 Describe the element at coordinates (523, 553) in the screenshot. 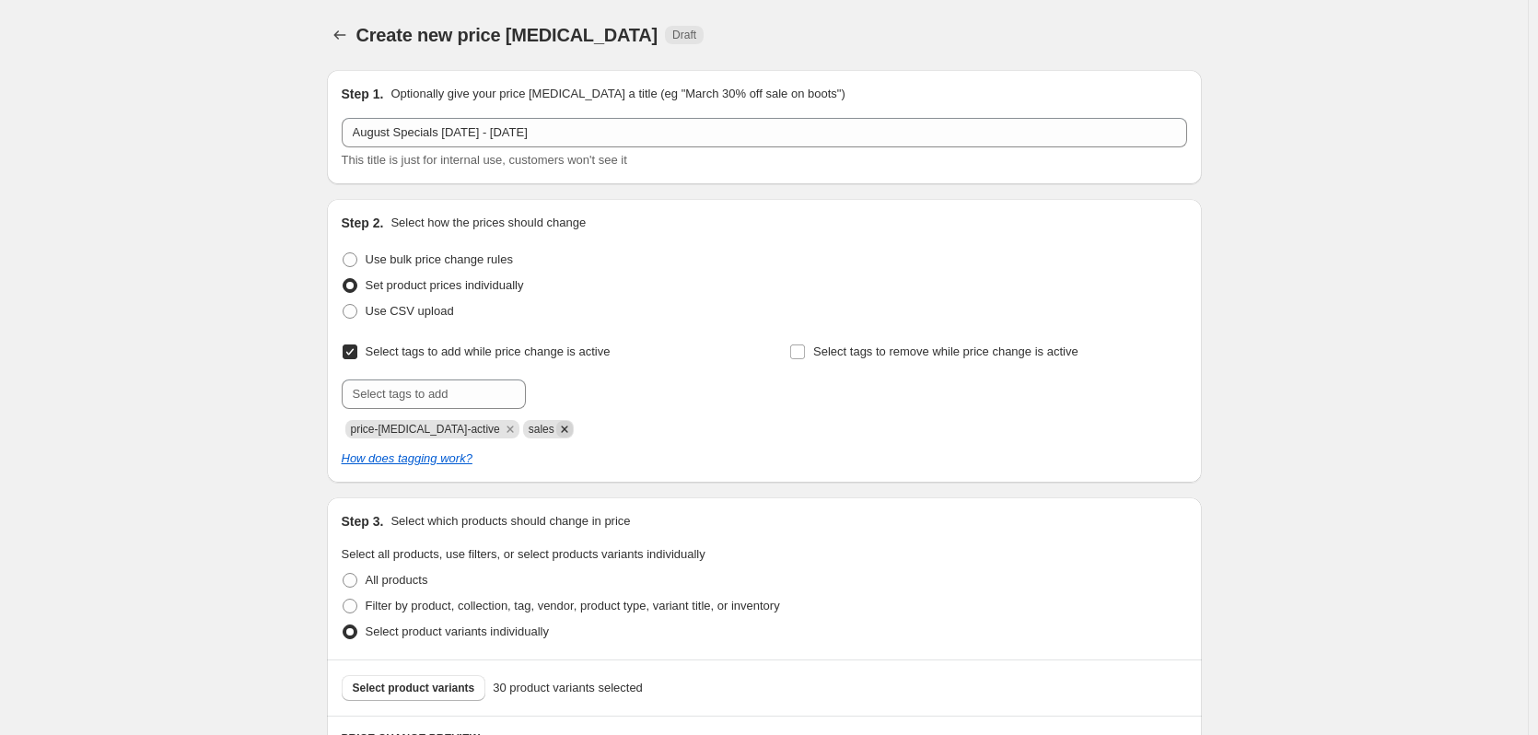

I see `span: Select all products, use filters, or select products variants individually` at that location.